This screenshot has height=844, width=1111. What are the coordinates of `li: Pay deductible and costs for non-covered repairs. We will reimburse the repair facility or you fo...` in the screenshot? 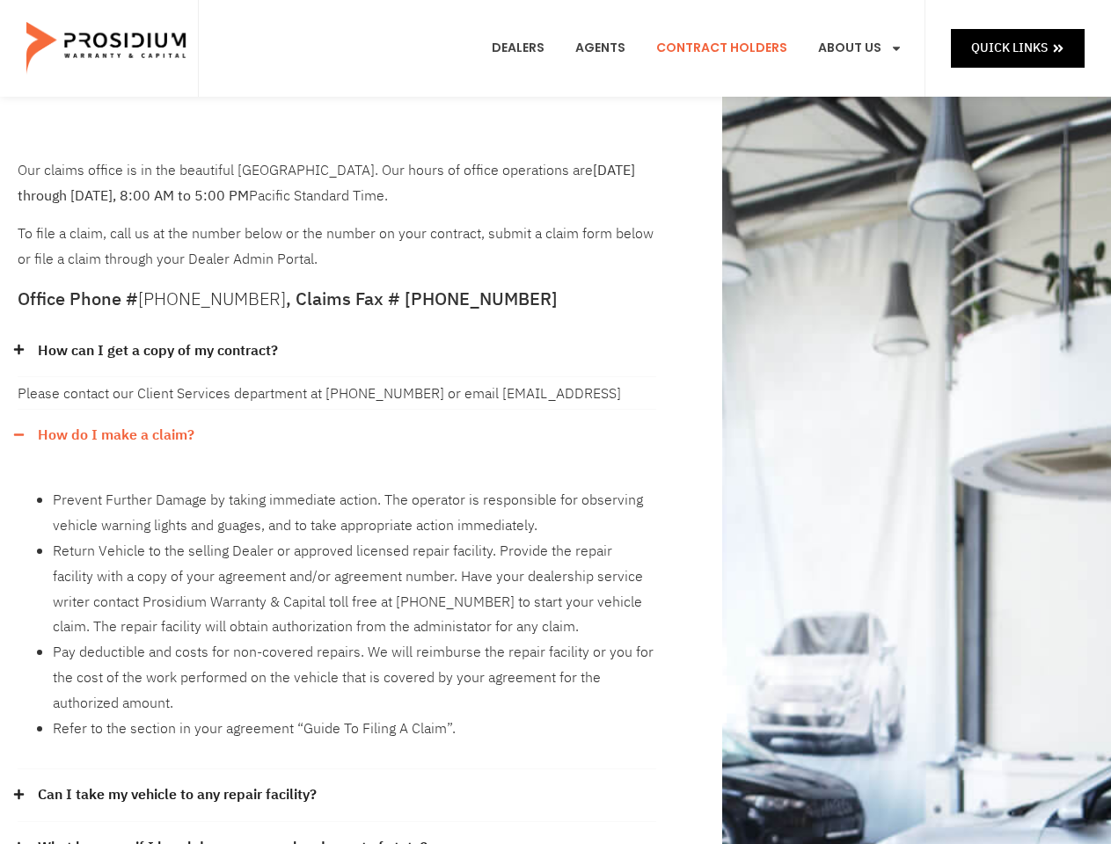 It's located at (354, 678).